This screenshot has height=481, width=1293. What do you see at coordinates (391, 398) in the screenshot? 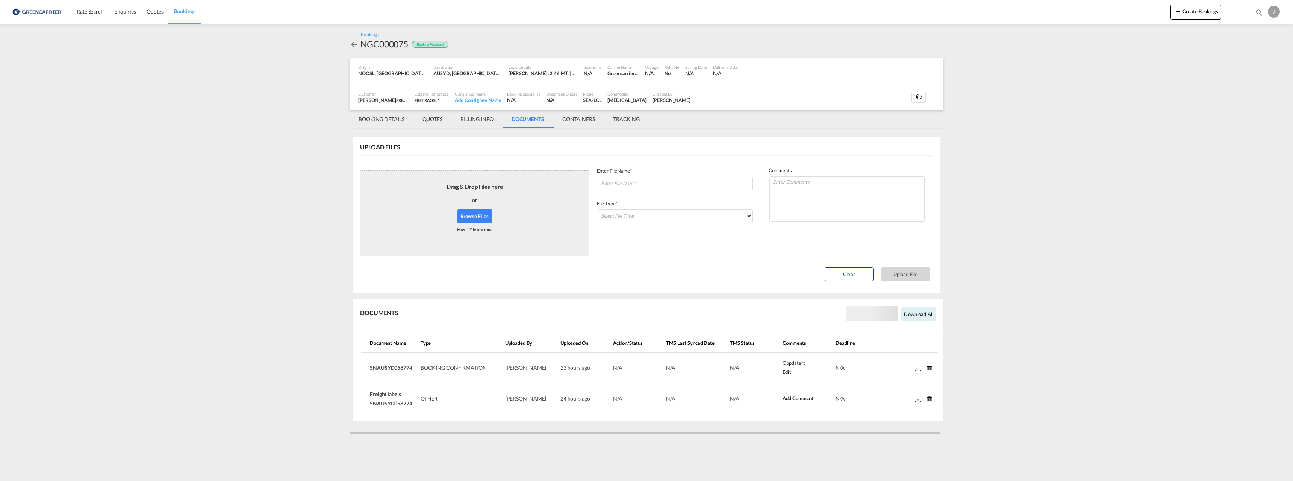
I see `span: Freight labels SNAUSYD058774` at bounding box center [391, 398].